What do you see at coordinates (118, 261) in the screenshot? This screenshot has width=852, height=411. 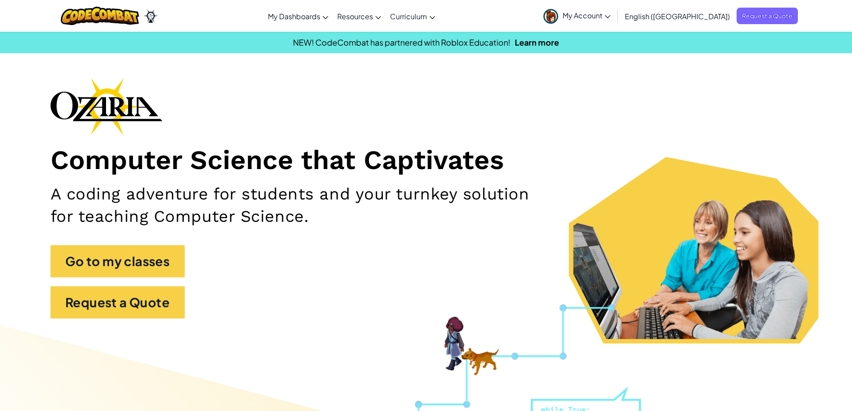 I see `a: Go to my classes` at bounding box center [118, 261].